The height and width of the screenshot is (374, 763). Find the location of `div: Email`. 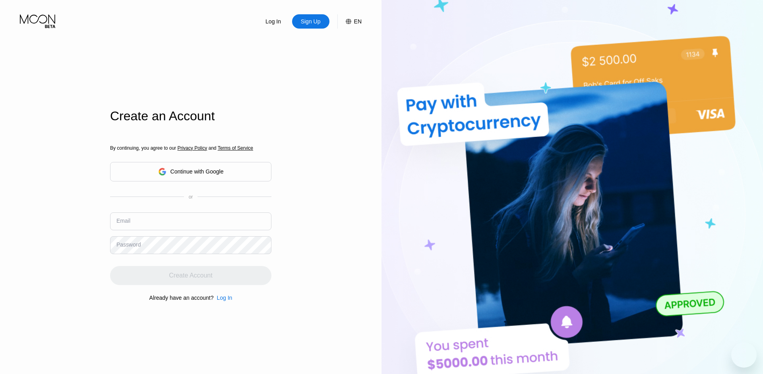

div: Email is located at coordinates (123, 221).